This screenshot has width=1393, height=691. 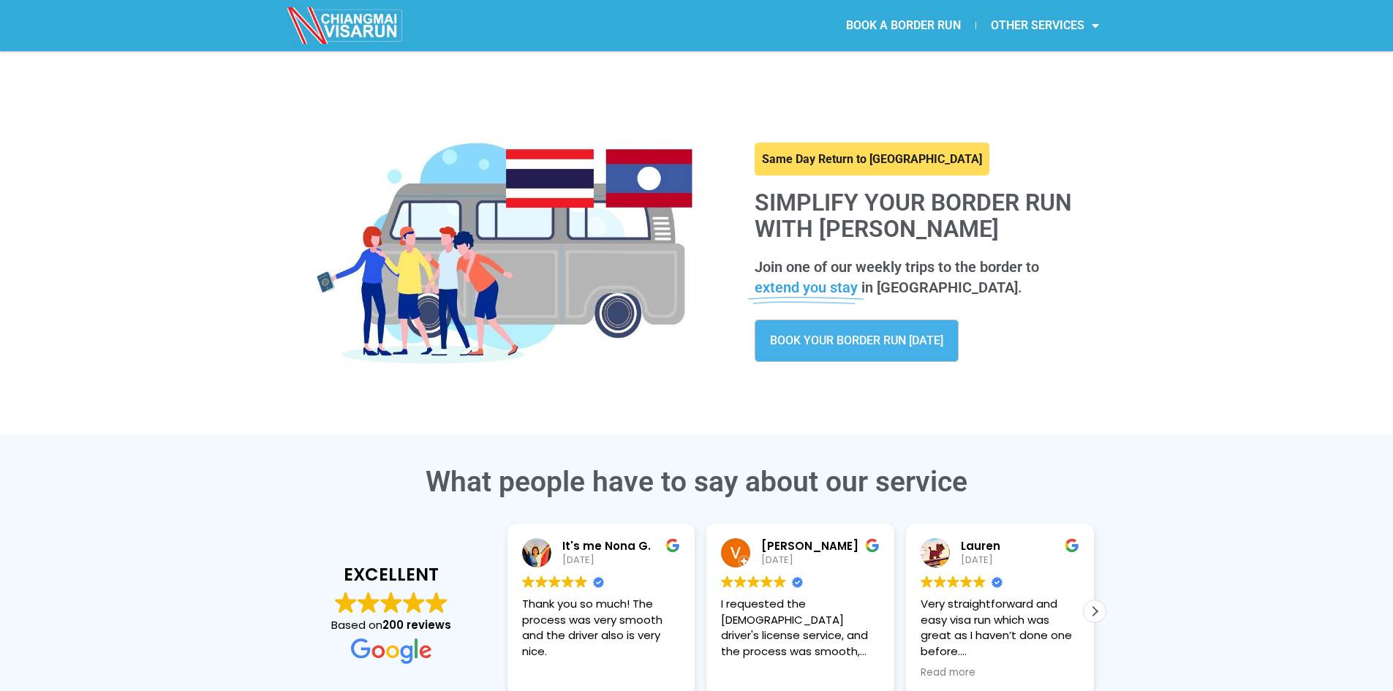 What do you see at coordinates (391, 575) in the screenshot?
I see `strong: EXCELLENT` at bounding box center [391, 575].